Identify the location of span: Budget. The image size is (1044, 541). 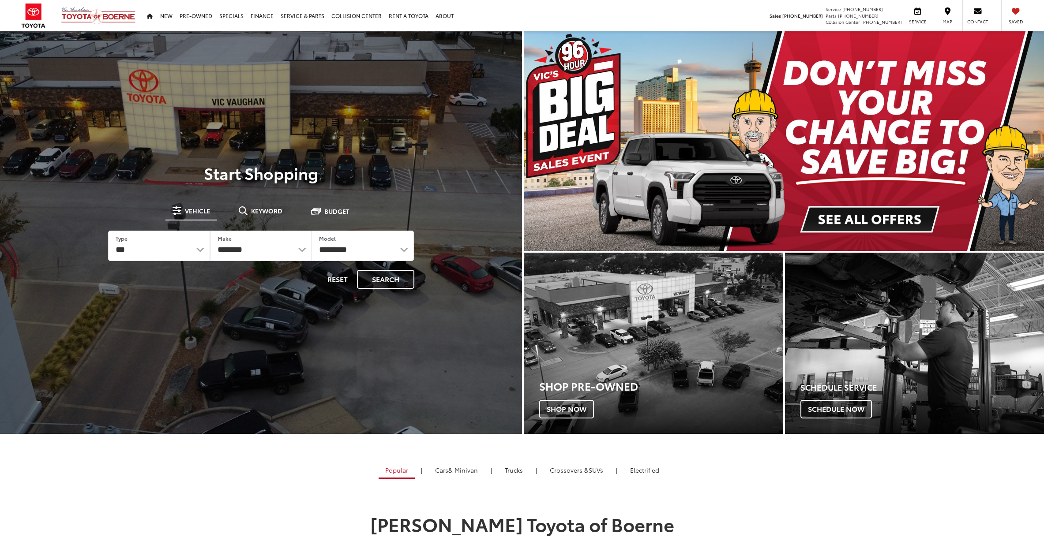
(337, 211).